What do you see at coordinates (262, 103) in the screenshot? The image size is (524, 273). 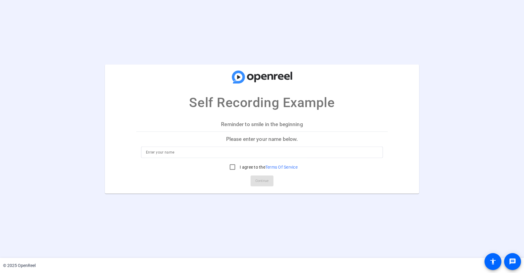 I see `p: Self Recording Example` at bounding box center [262, 103].